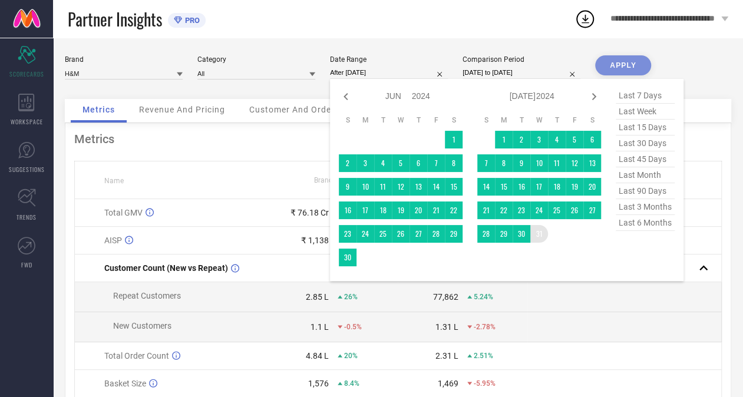  Describe the element at coordinates (418, 234) in the screenshot. I see `td: Thu Jun 27 2024` at that location.